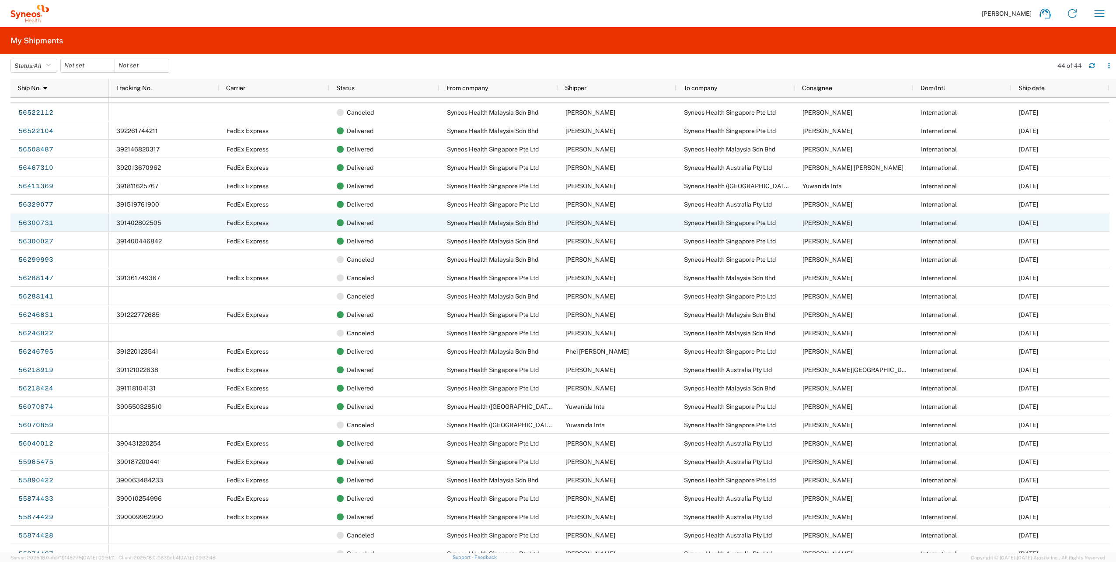  I want to click on a: 56288147, so click(36, 278).